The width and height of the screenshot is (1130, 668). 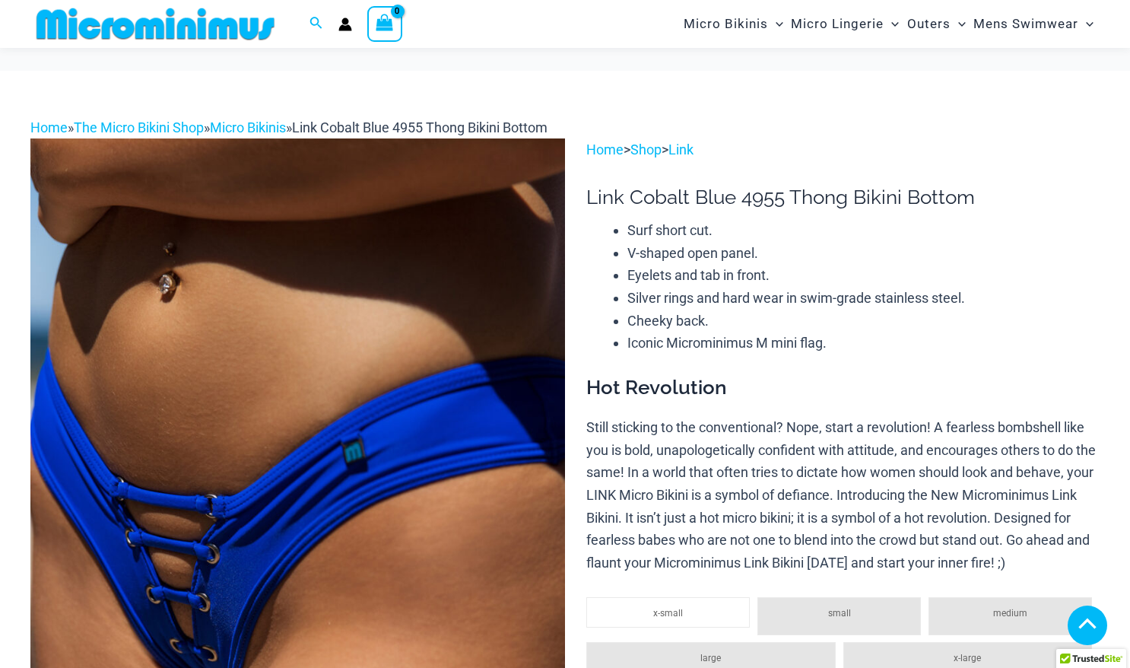 I want to click on span: x-small, so click(x=668, y=613).